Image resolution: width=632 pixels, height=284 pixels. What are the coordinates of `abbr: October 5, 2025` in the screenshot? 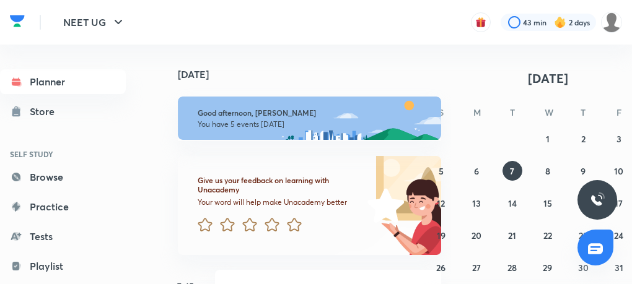 It's located at (441, 171).